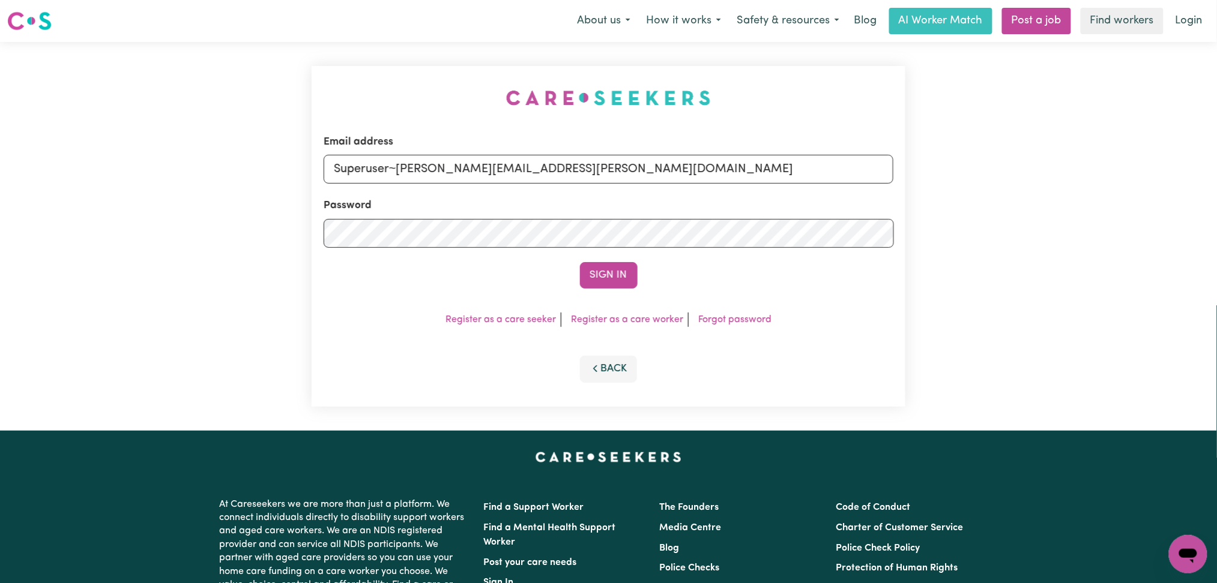 The image size is (1217, 583). What do you see at coordinates (609, 276) in the screenshot?
I see `button: Sign In` at bounding box center [609, 276].